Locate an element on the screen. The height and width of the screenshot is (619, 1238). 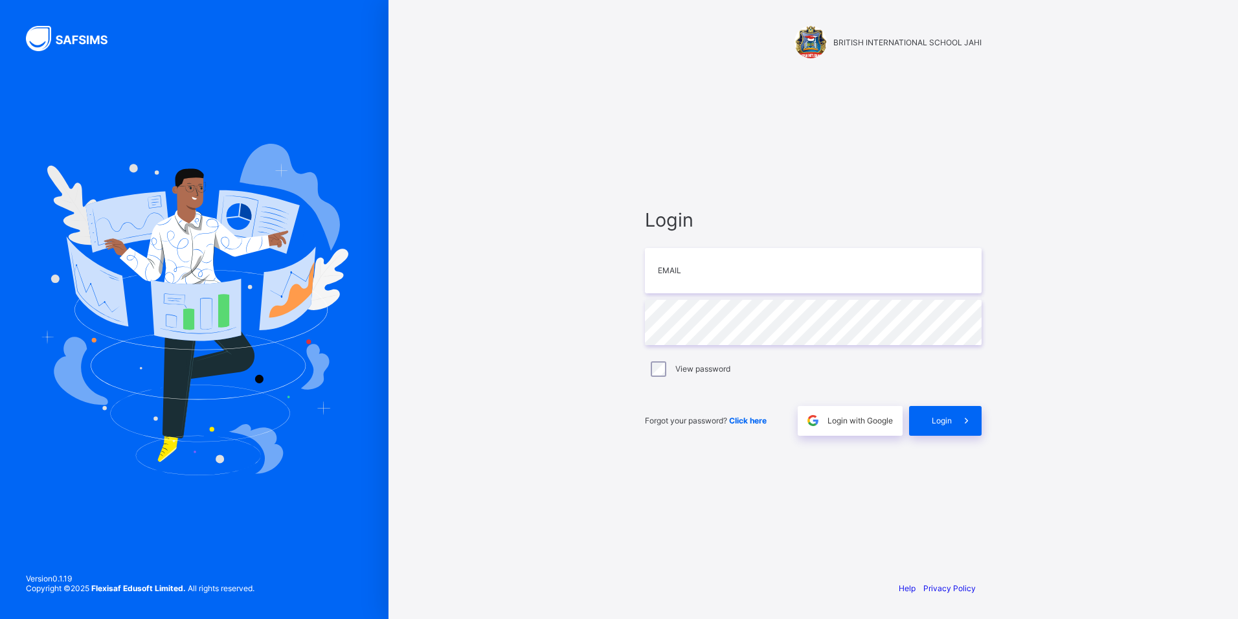
span: BRITISH INTERNATIONAL SCHOOL JAHI is located at coordinates (907, 42).